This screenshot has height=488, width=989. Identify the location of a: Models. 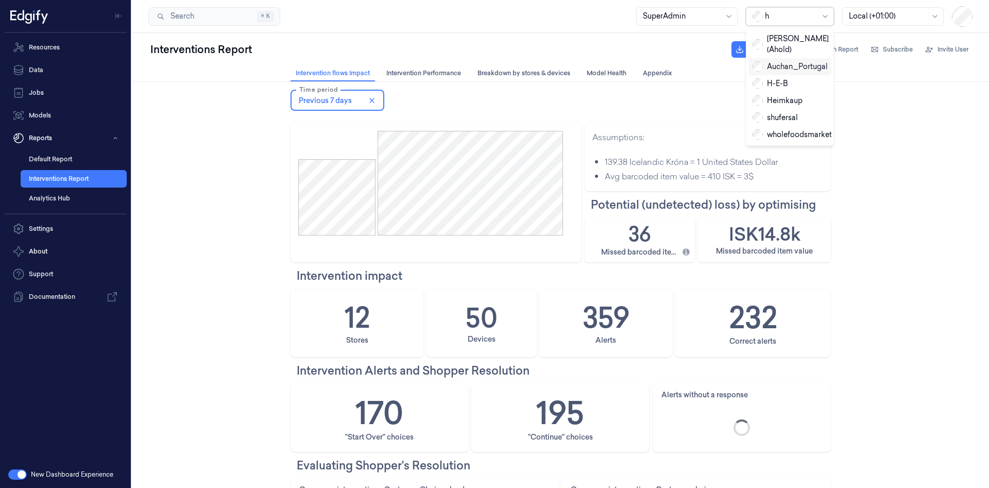
(65, 115).